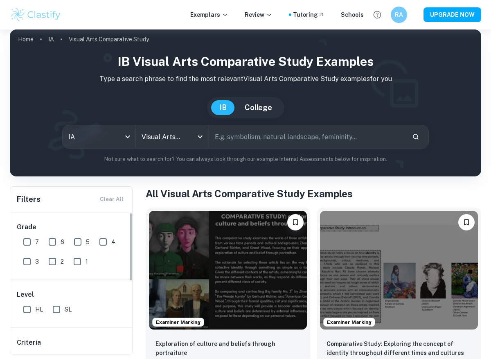 Image resolution: width=491 pixels, height=359 pixels. Describe the element at coordinates (68, 310) in the screenshot. I see `span: SL` at that location.